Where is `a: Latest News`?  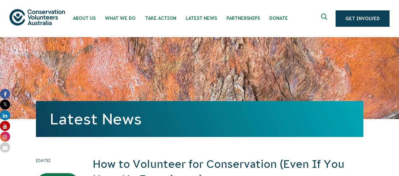 a: Latest News is located at coordinates (96, 119).